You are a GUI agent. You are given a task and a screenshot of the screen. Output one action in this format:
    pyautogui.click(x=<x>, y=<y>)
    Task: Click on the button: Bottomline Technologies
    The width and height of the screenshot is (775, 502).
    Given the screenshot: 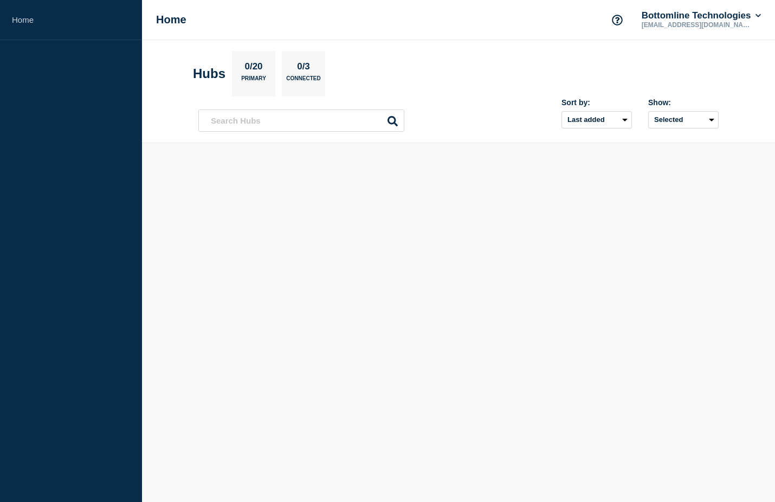 What is the action you would take?
    pyautogui.click(x=702, y=16)
    